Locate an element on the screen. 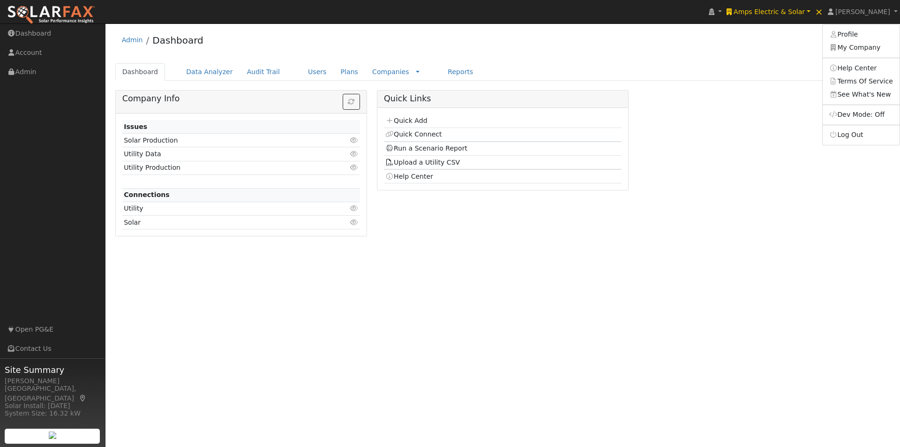  span: Amps Electric & Solar is located at coordinates (769, 12).